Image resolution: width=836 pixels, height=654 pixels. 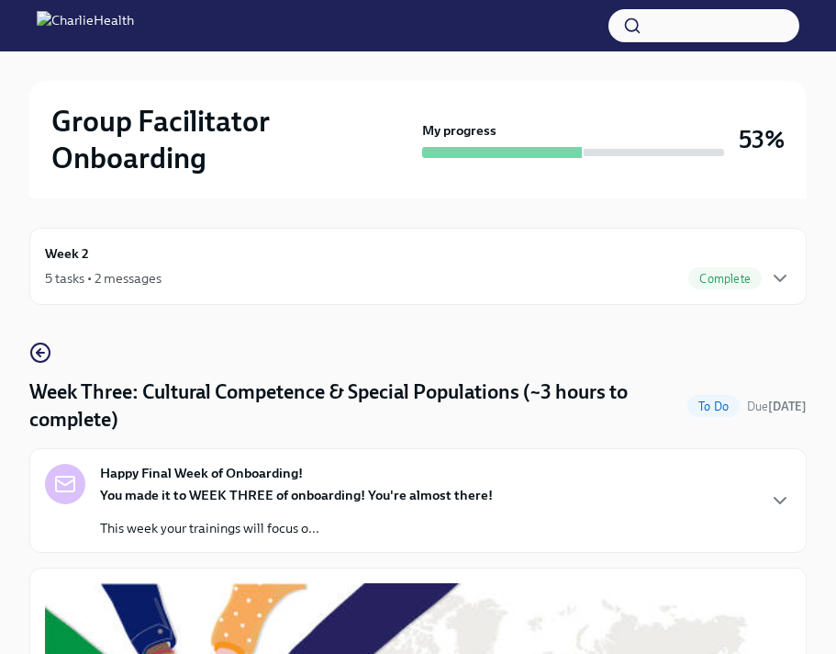 I want to click on span: To Do, so click(x=713, y=406).